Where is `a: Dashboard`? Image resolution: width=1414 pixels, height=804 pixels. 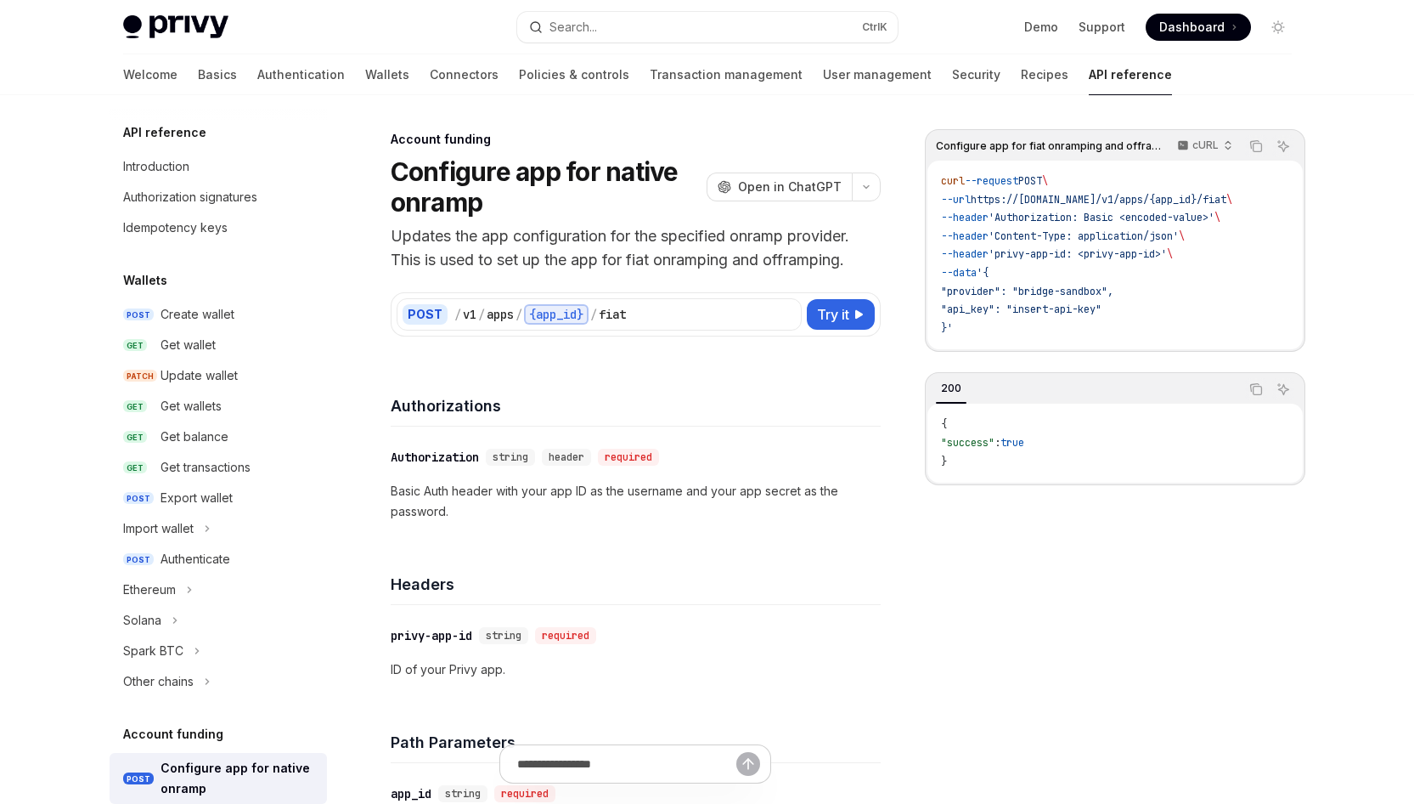 a: Dashboard is located at coordinates (1198, 27).